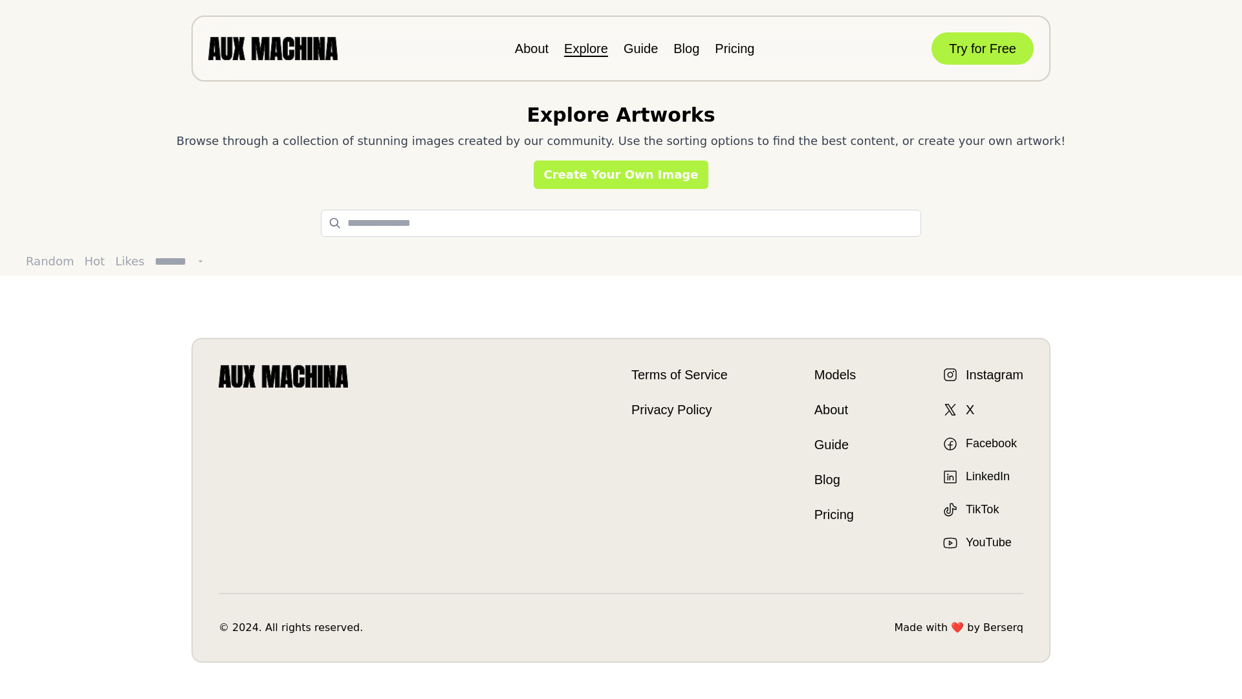 The height and width of the screenshot is (699, 1242). What do you see at coordinates (977, 542) in the screenshot?
I see `a: YouTube` at bounding box center [977, 542].